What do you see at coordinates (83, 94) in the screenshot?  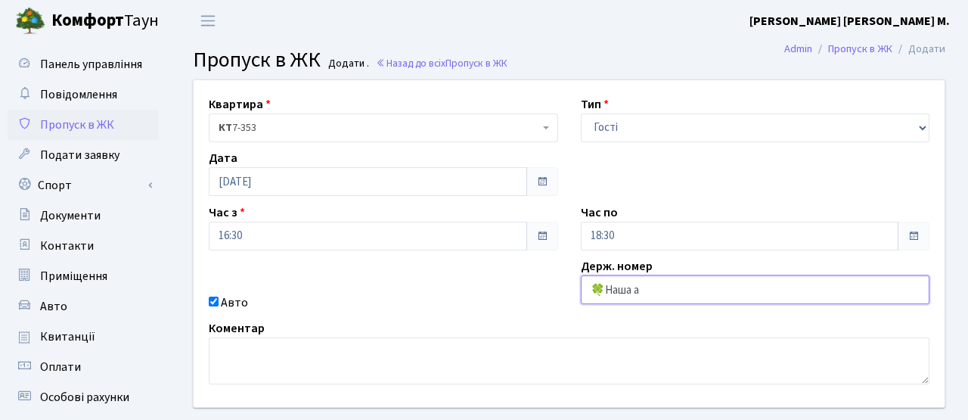 I see `a: Повідомлення` at bounding box center [83, 94].